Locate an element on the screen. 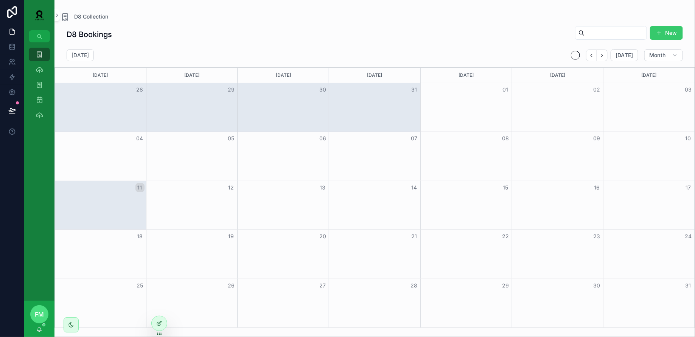  button: 23 is located at coordinates (597, 237).